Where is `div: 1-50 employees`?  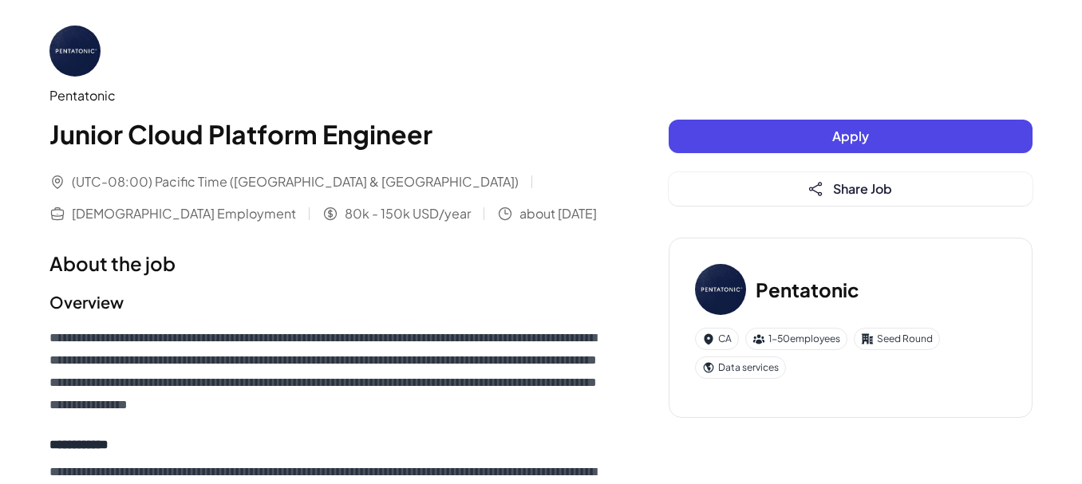
div: 1-50 employees is located at coordinates (796, 339).